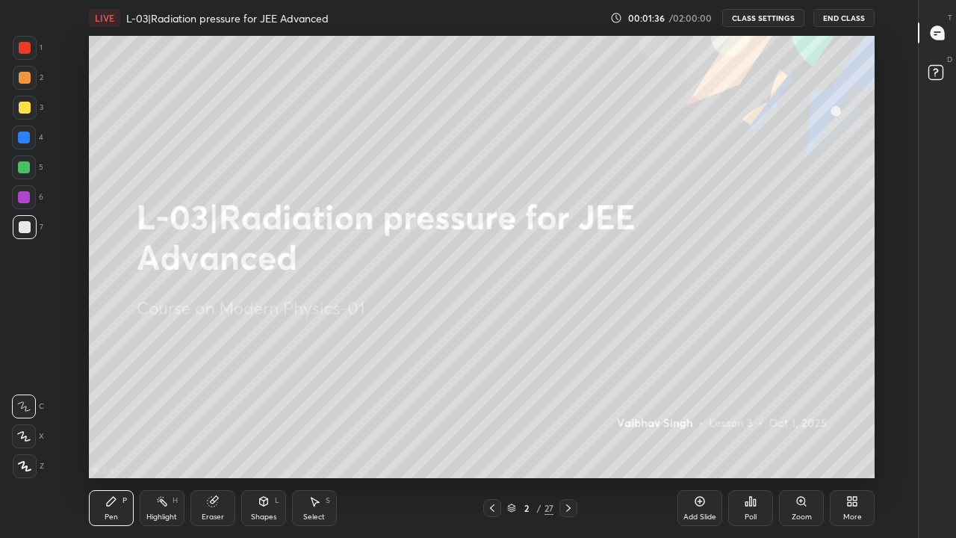 Image resolution: width=956 pixels, height=538 pixels. What do you see at coordinates (950, 17) in the screenshot?
I see `p: T` at bounding box center [950, 17].